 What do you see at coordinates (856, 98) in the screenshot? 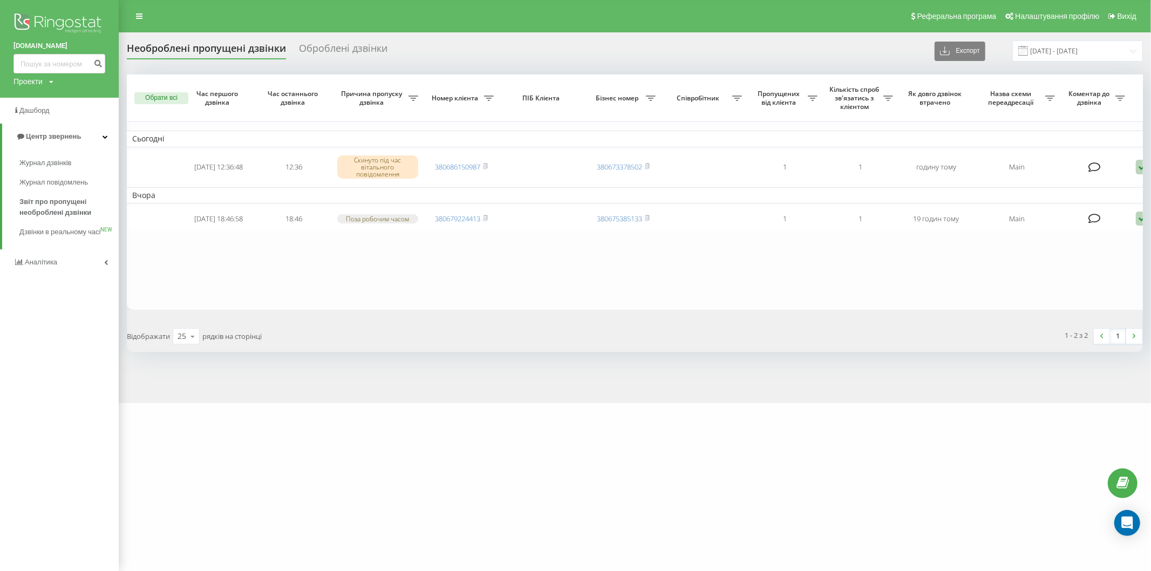
I see `span: Кількість спроб зв'язатись з клієнтом` at bounding box center [856, 98].